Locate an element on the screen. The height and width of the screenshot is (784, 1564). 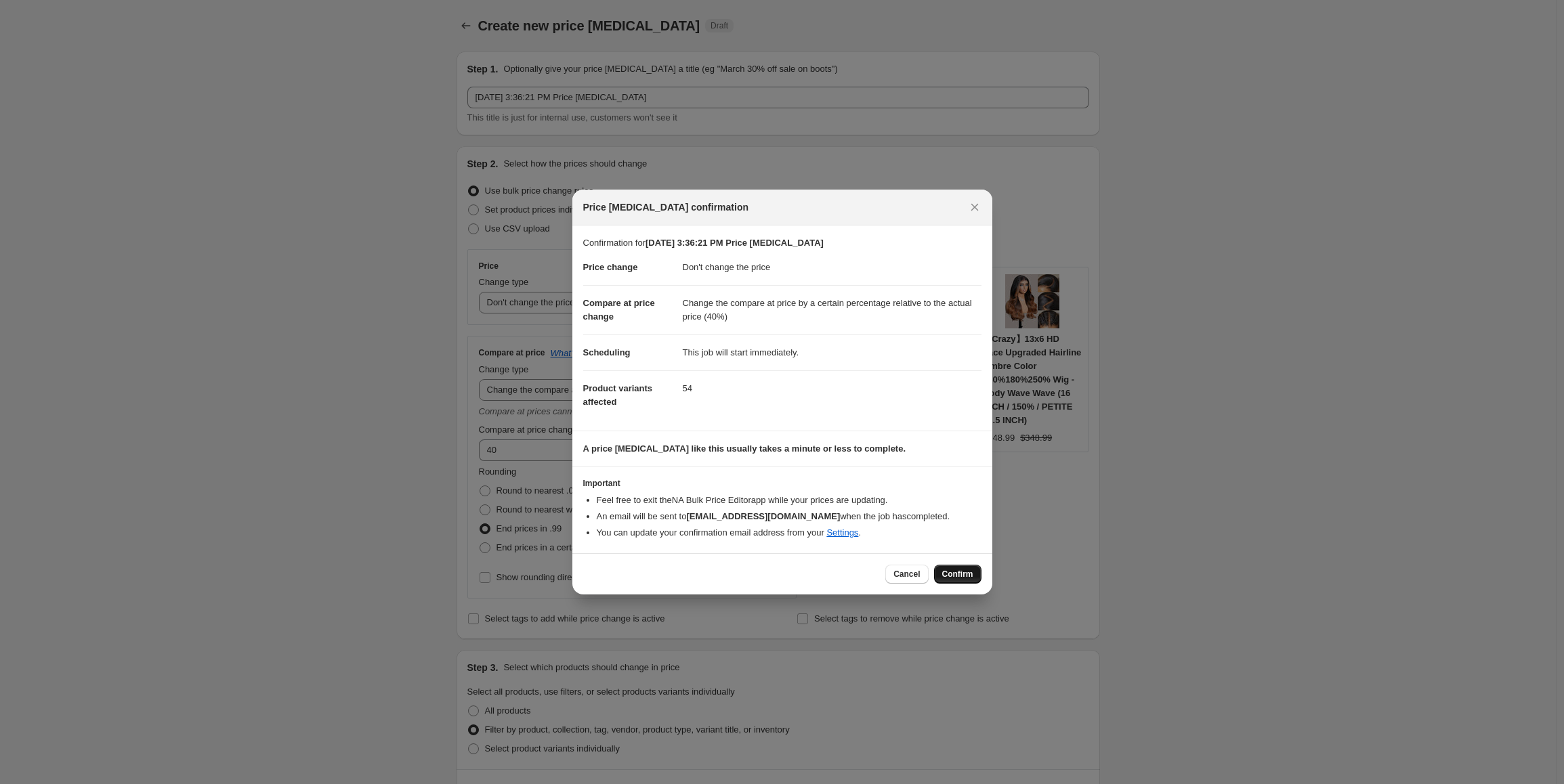
li: You can update your confirmation email address from your . is located at coordinates (789, 533).